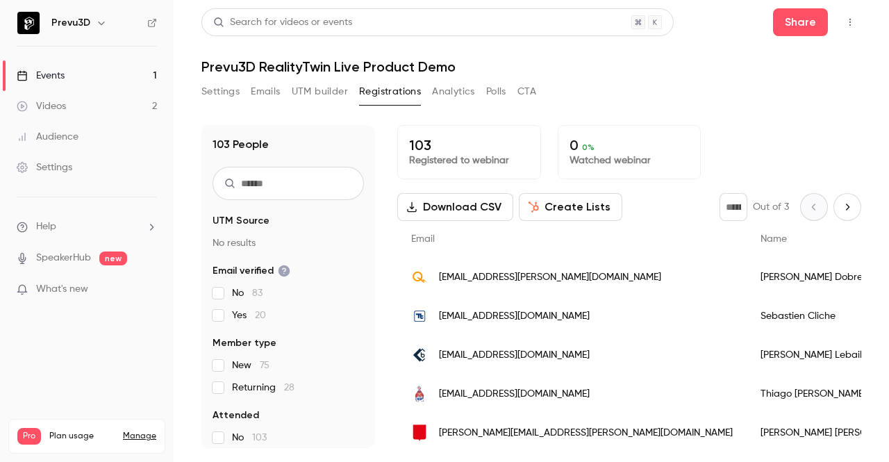  What do you see at coordinates (455, 207) in the screenshot?
I see `button: Download CSV` at bounding box center [455, 207].